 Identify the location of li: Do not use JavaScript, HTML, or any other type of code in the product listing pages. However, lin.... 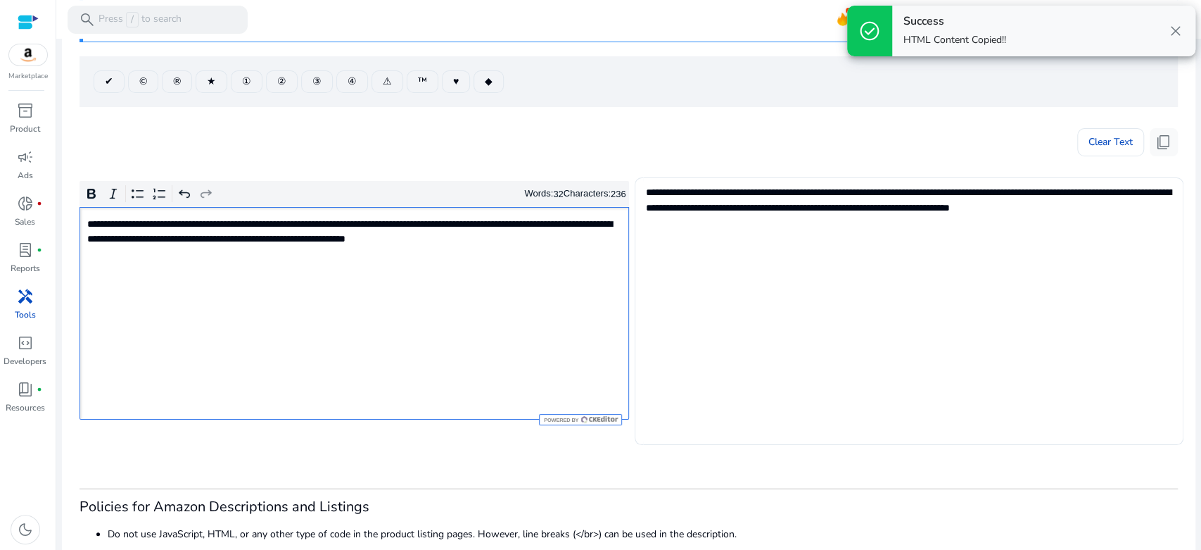
(642, 533).